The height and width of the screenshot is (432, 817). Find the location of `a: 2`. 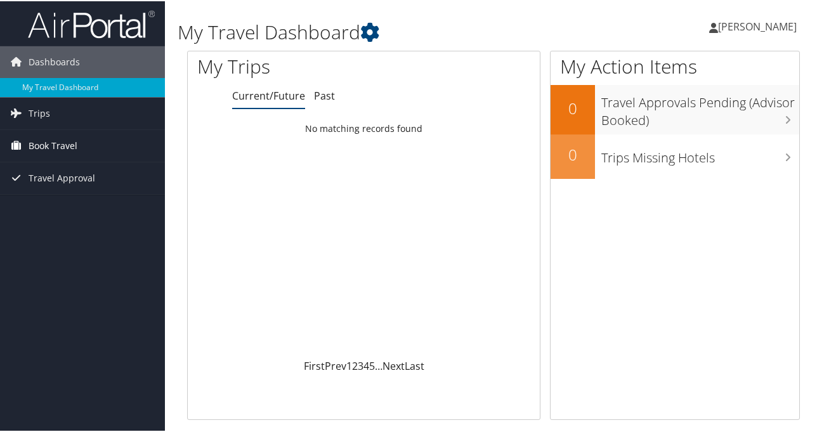

a: 2 is located at coordinates (354, 365).